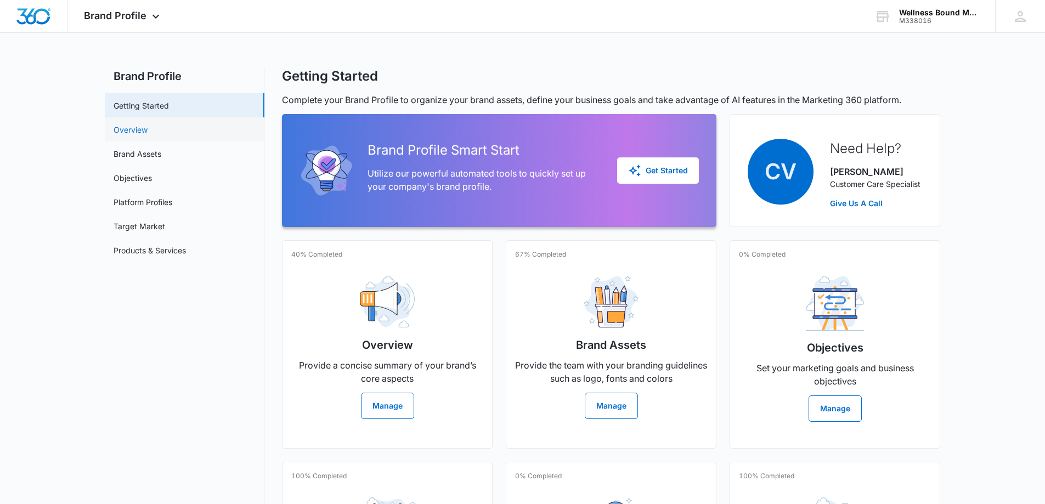 The image size is (1045, 504). Describe the element at coordinates (137, 154) in the screenshot. I see `a: Brand Assets` at that location.